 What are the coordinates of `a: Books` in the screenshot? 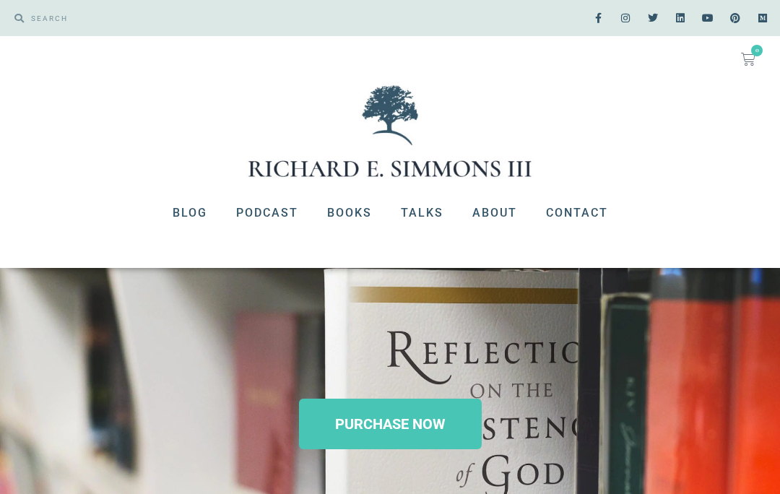 It's located at (350, 213).